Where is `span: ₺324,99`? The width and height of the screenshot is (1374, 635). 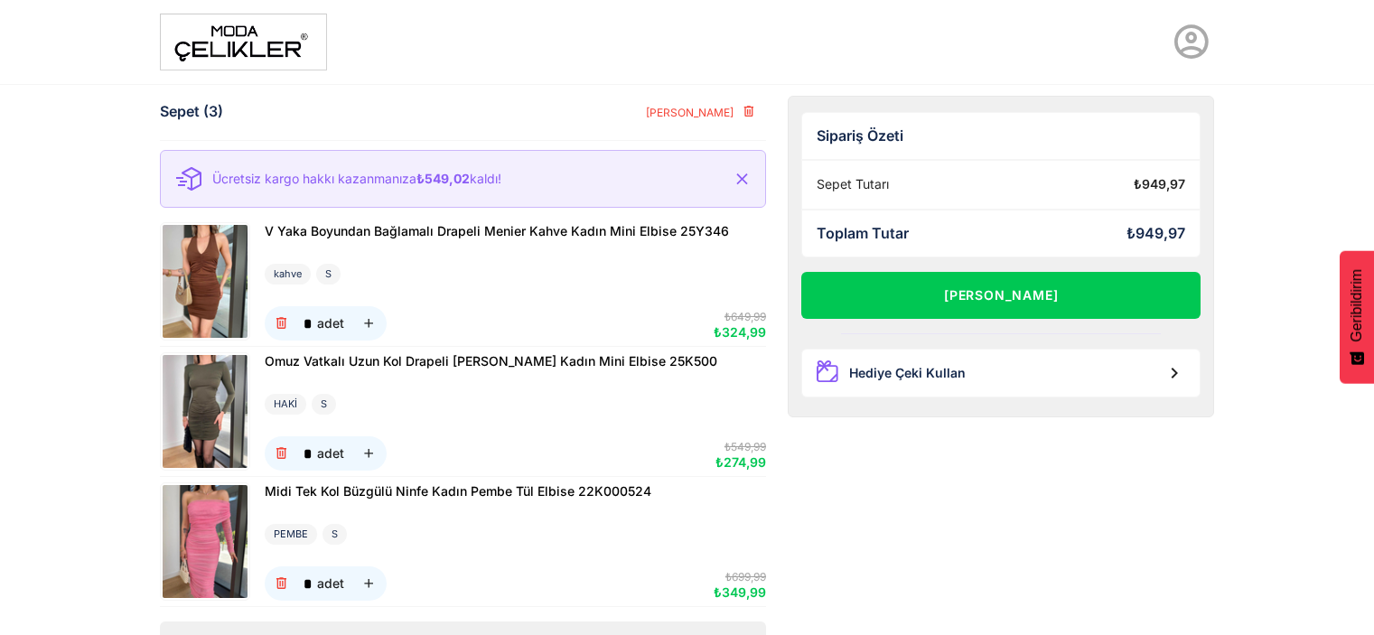
span: ₺324,99 is located at coordinates (740, 331).